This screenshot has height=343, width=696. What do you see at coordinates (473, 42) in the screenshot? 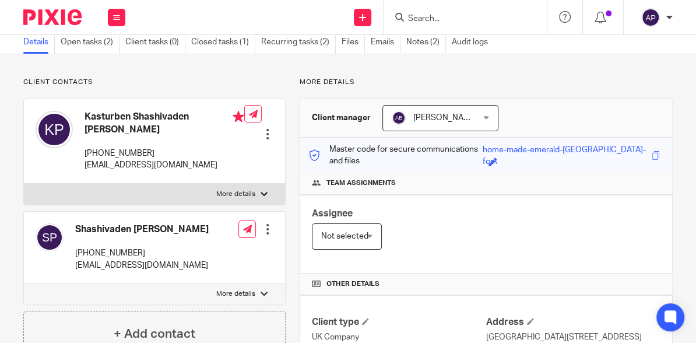
I see `a: Audit logs` at bounding box center [473, 42].